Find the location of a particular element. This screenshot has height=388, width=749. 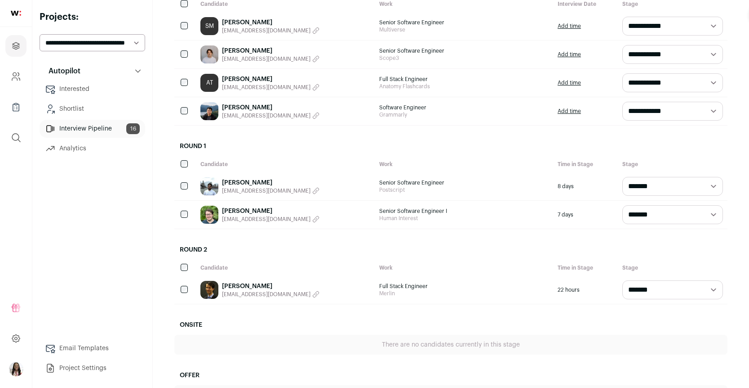

div: AT is located at coordinates (209, 83).